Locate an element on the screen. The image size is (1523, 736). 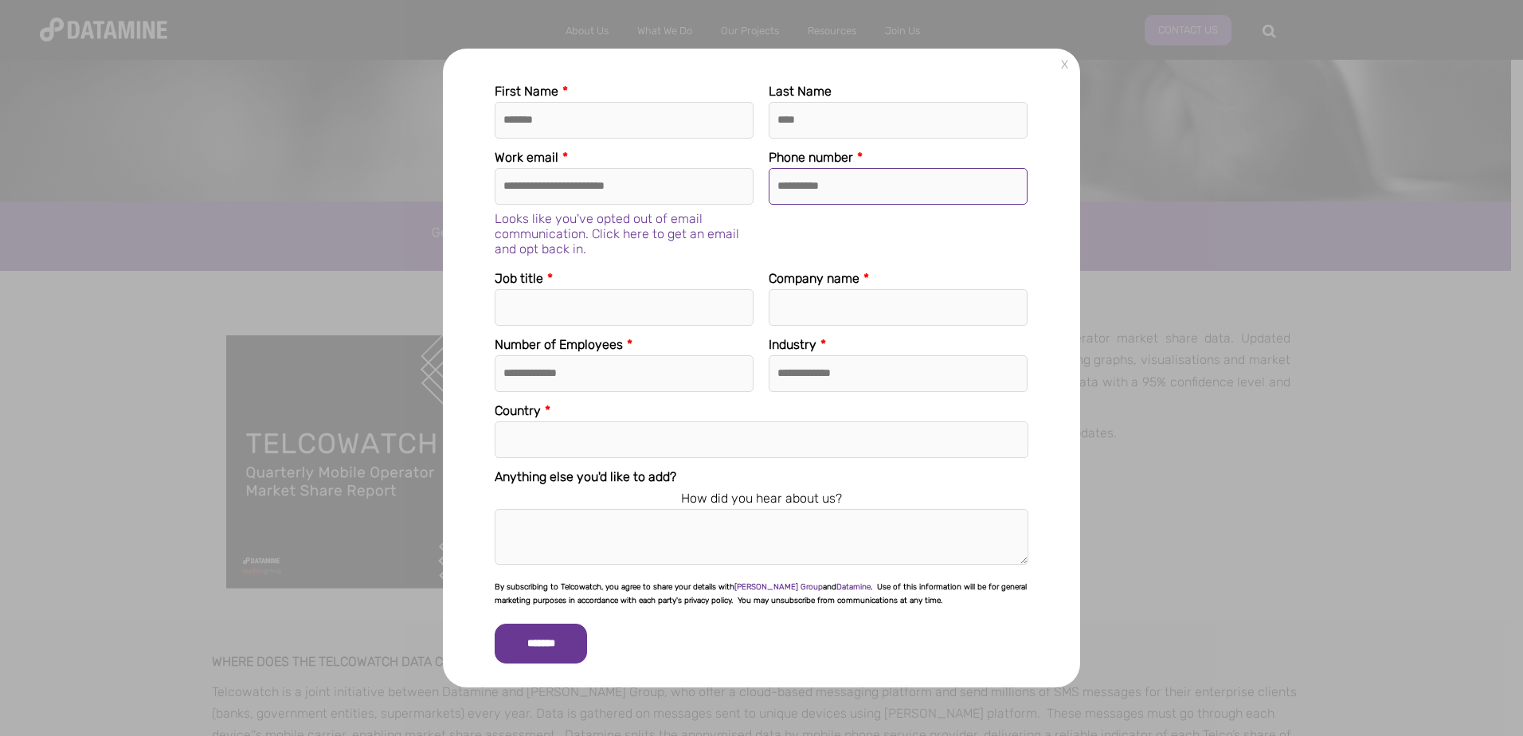
span: Number of Employees is located at coordinates (558, 344).